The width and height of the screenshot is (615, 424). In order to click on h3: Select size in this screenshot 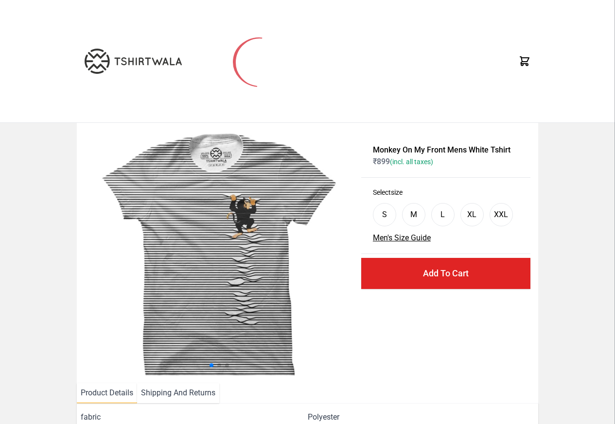, I will do `click(446, 192)`.